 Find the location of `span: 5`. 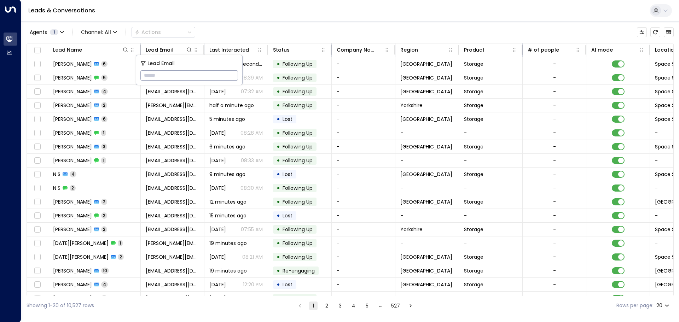

span: 5 is located at coordinates (104, 77).